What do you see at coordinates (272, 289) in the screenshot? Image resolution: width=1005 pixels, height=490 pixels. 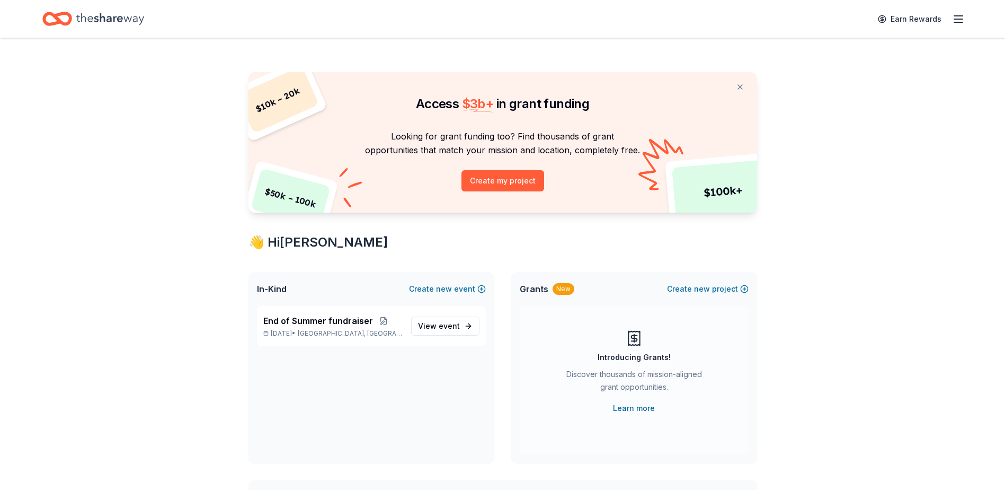 I see `span: In-Kind` at bounding box center [272, 289].